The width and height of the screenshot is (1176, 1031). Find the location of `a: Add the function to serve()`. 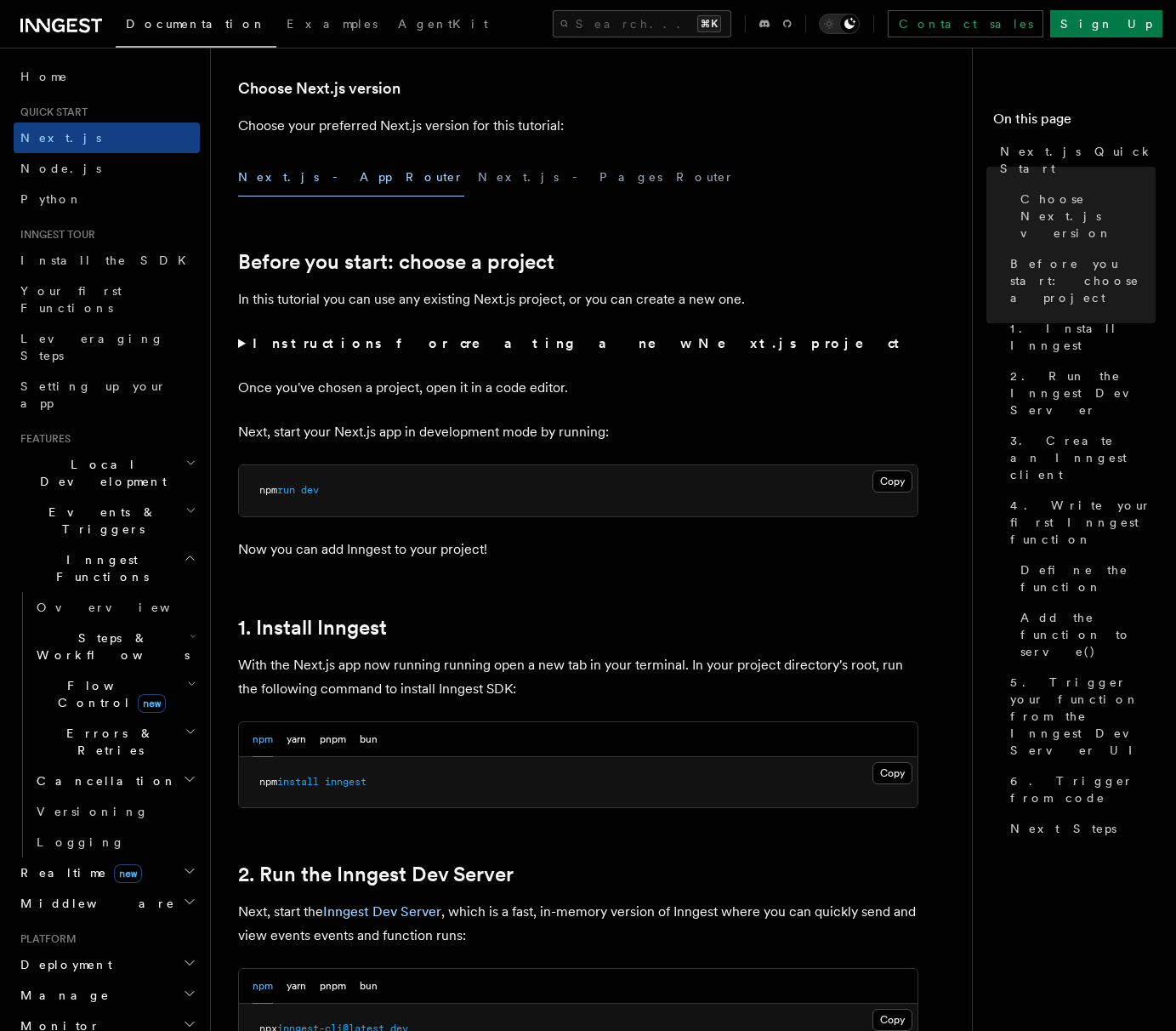

a: Add the function to serve() is located at coordinates (1084, 635).